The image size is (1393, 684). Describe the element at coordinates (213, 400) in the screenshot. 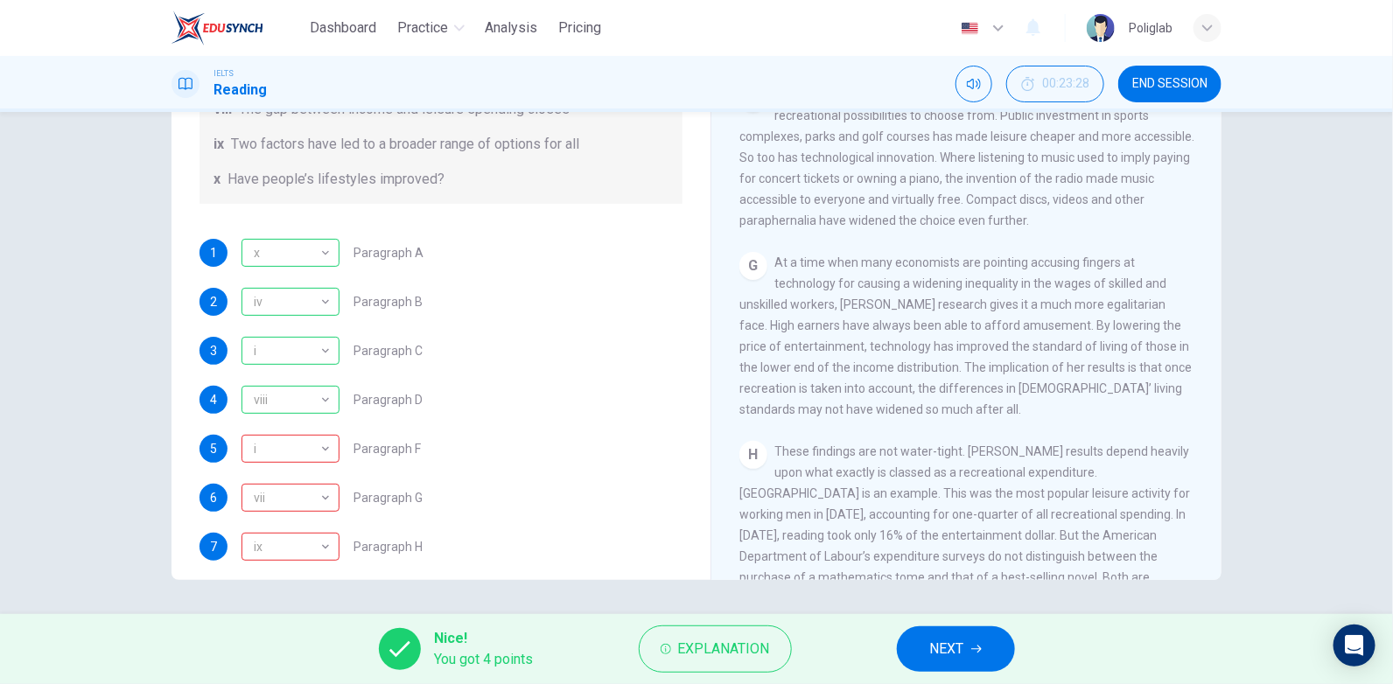

I see `span: 4` at that location.